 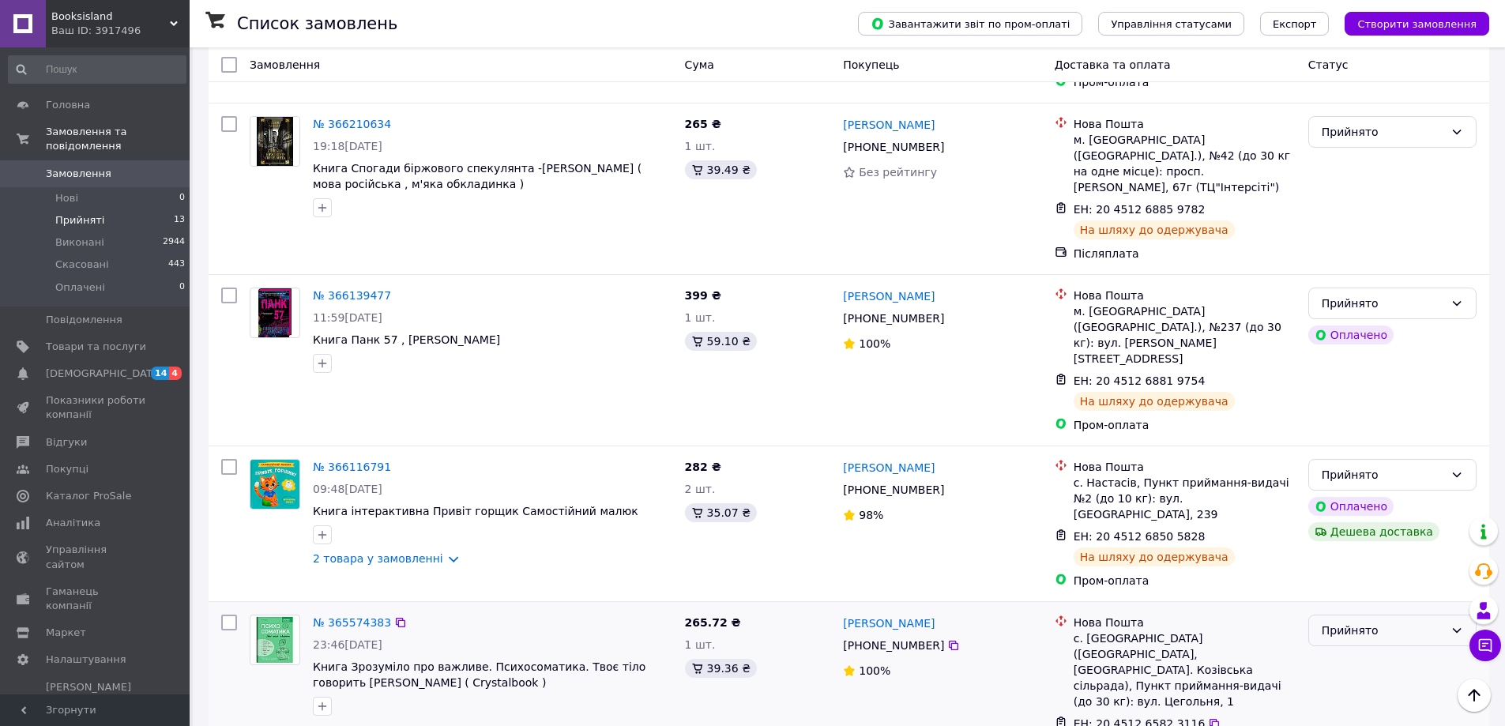 What do you see at coordinates (68, 105) in the screenshot?
I see `span: Головна` at bounding box center [68, 105].